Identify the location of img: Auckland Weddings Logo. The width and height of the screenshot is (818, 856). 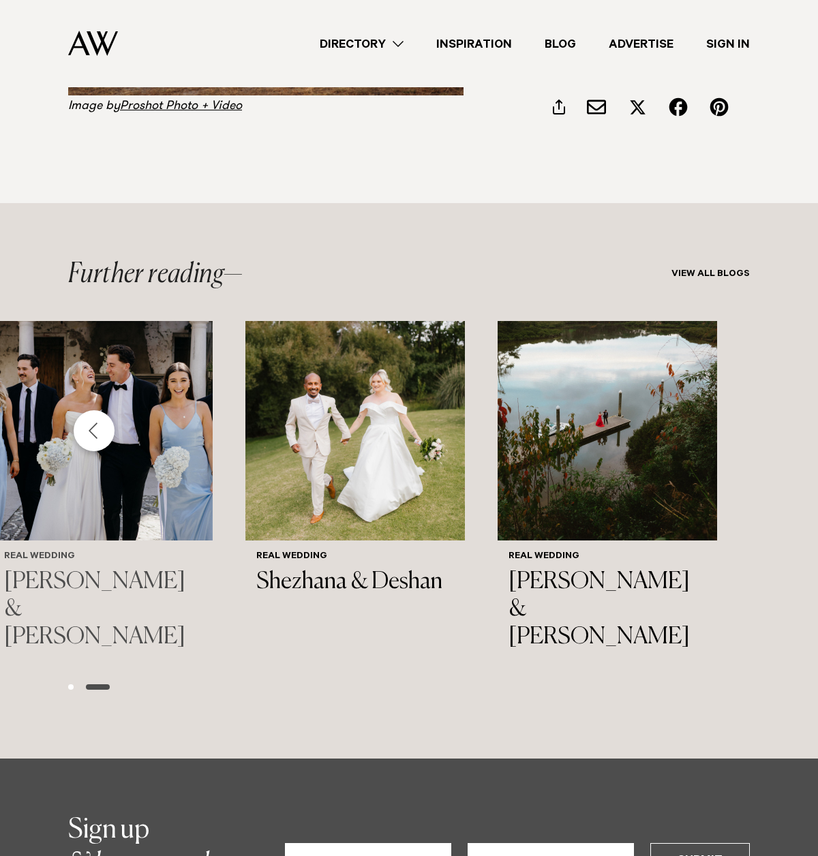
(93, 43).